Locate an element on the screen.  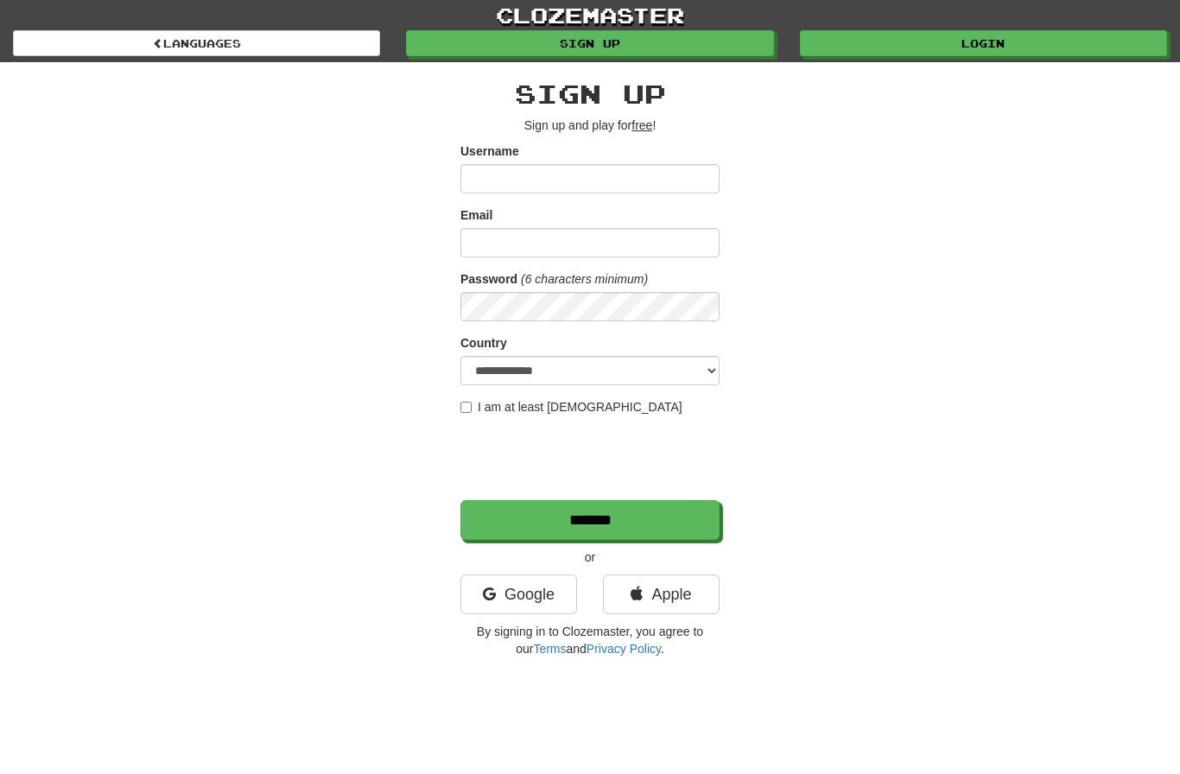
a: Apple is located at coordinates (661, 594).